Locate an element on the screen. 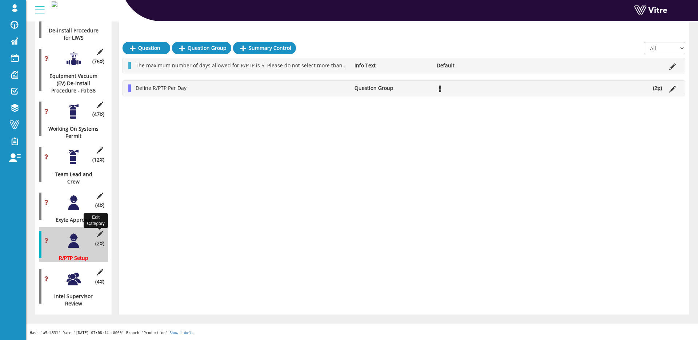 This screenshot has width=698, height=340. img: 0e541da2-4db4-4234-aa97-40b6c30eeed2.png is located at coordinates (55, 4).